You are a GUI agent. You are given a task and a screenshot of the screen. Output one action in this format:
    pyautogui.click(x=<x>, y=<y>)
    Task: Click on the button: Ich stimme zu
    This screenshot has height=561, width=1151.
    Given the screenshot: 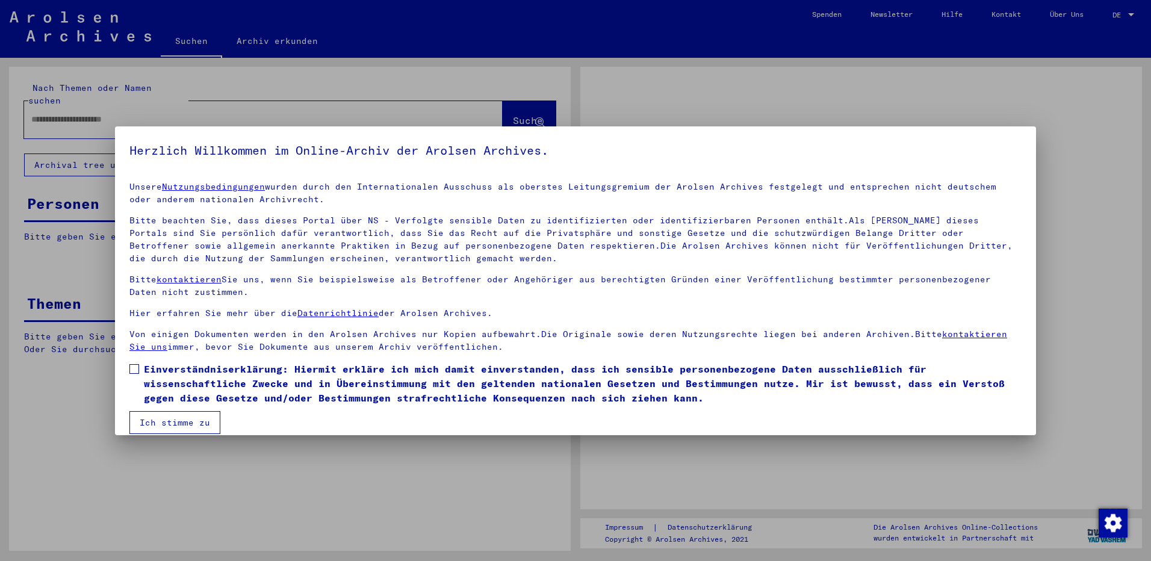 What is the action you would take?
    pyautogui.click(x=175, y=423)
    